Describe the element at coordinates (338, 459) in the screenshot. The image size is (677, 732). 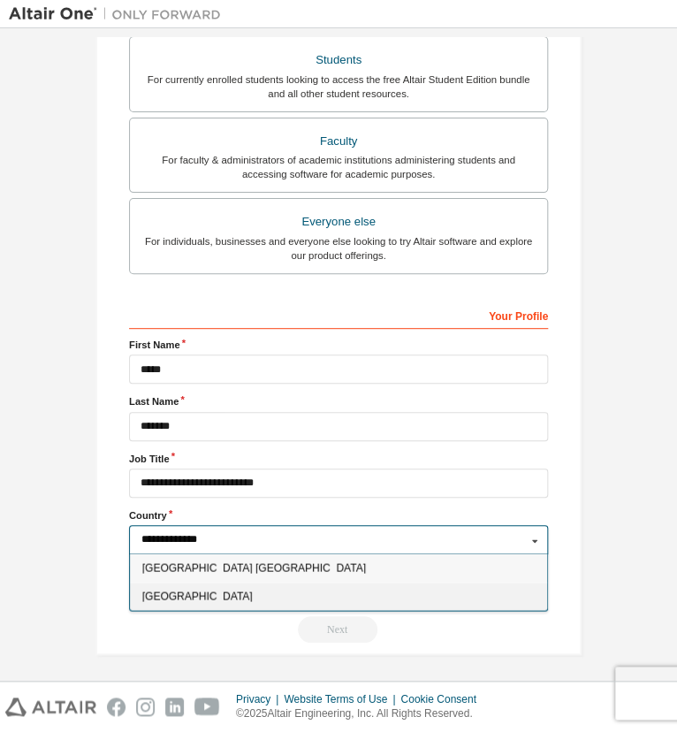
I see `label: Job Title` at that location.